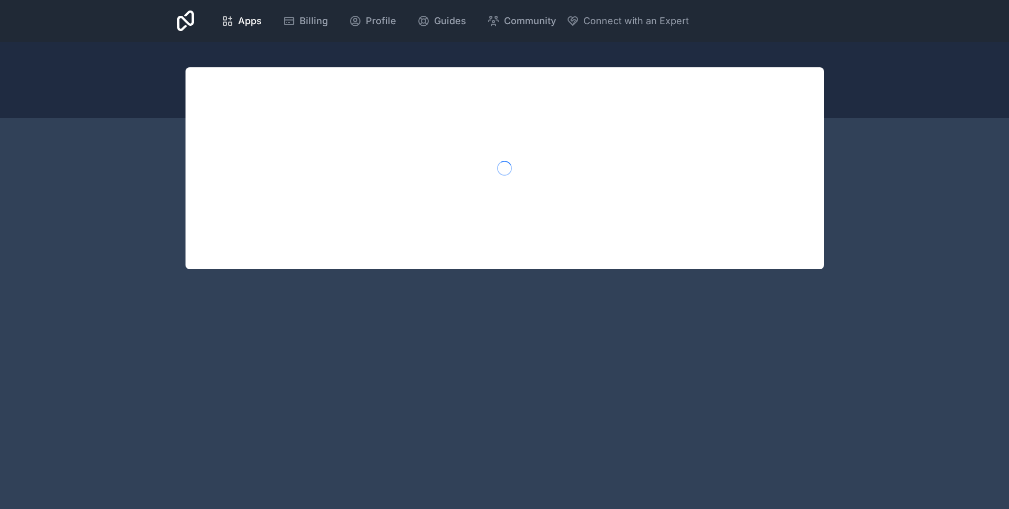 The height and width of the screenshot is (509, 1009). I want to click on a: Profile, so click(373, 21).